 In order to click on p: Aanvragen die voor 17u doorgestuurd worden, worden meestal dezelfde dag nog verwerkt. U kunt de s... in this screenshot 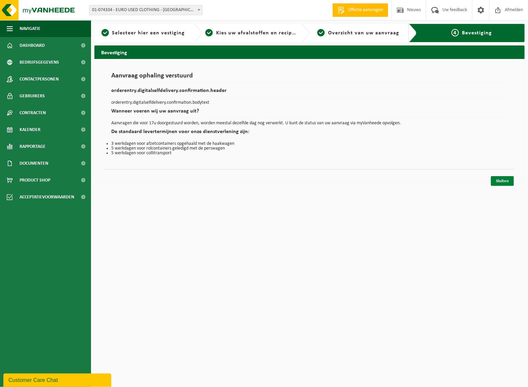, I will do `click(309, 123)`.